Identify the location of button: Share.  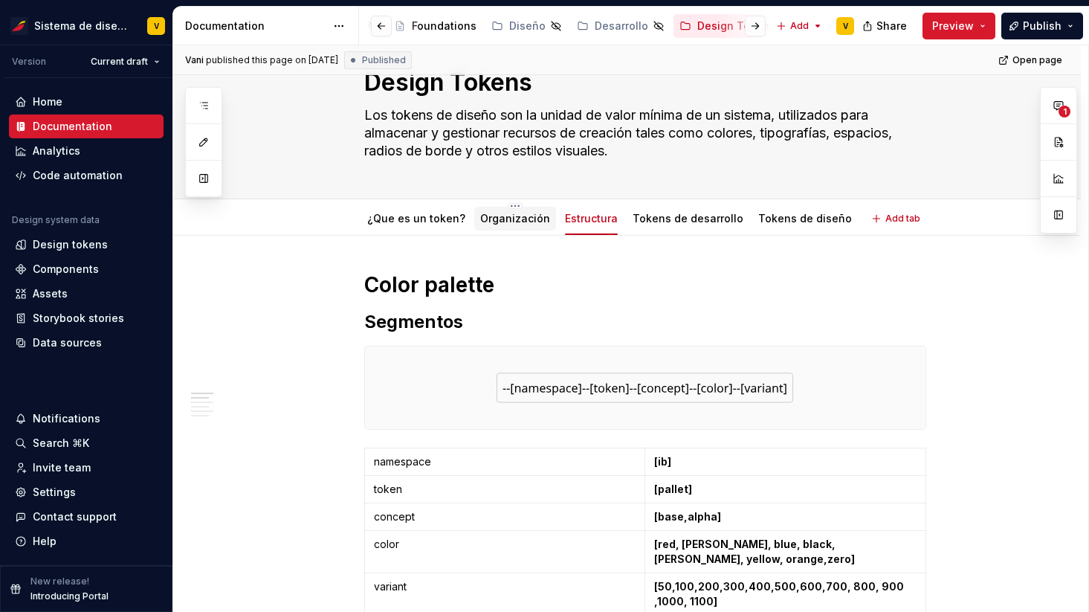
(885, 26).